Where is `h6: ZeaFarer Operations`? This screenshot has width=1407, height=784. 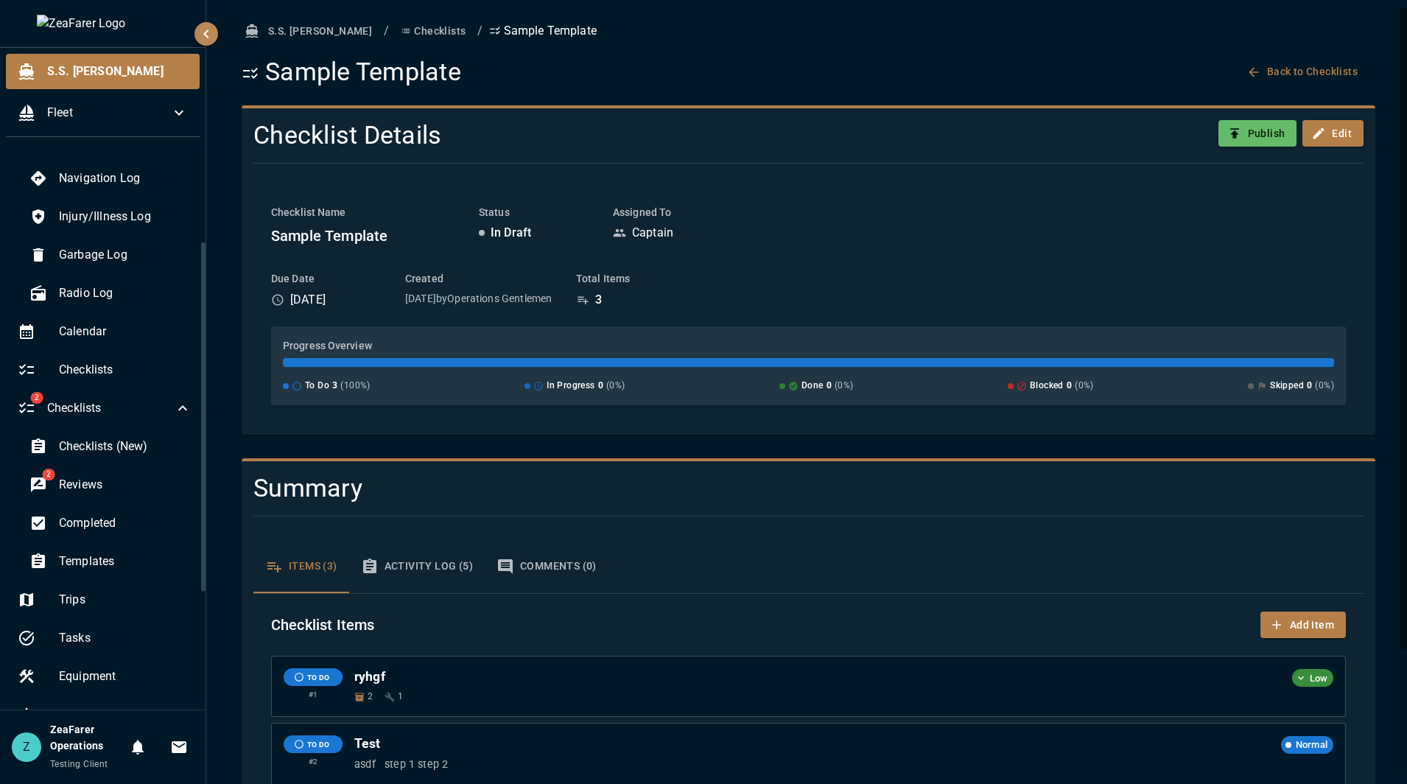
h6: ZeaFarer Operations is located at coordinates (86, 738).